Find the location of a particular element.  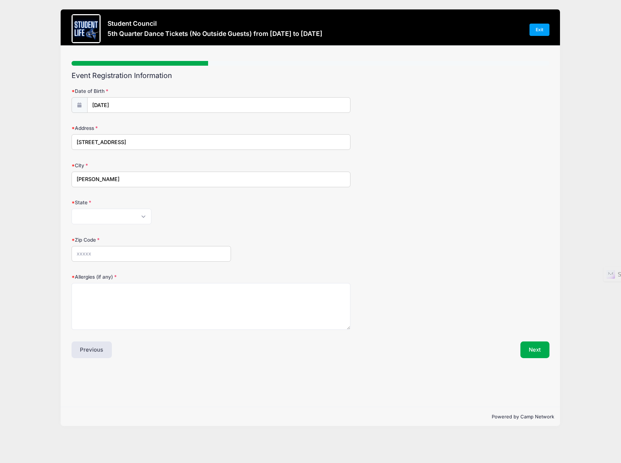

input: xxxxx is located at coordinates (151, 254).